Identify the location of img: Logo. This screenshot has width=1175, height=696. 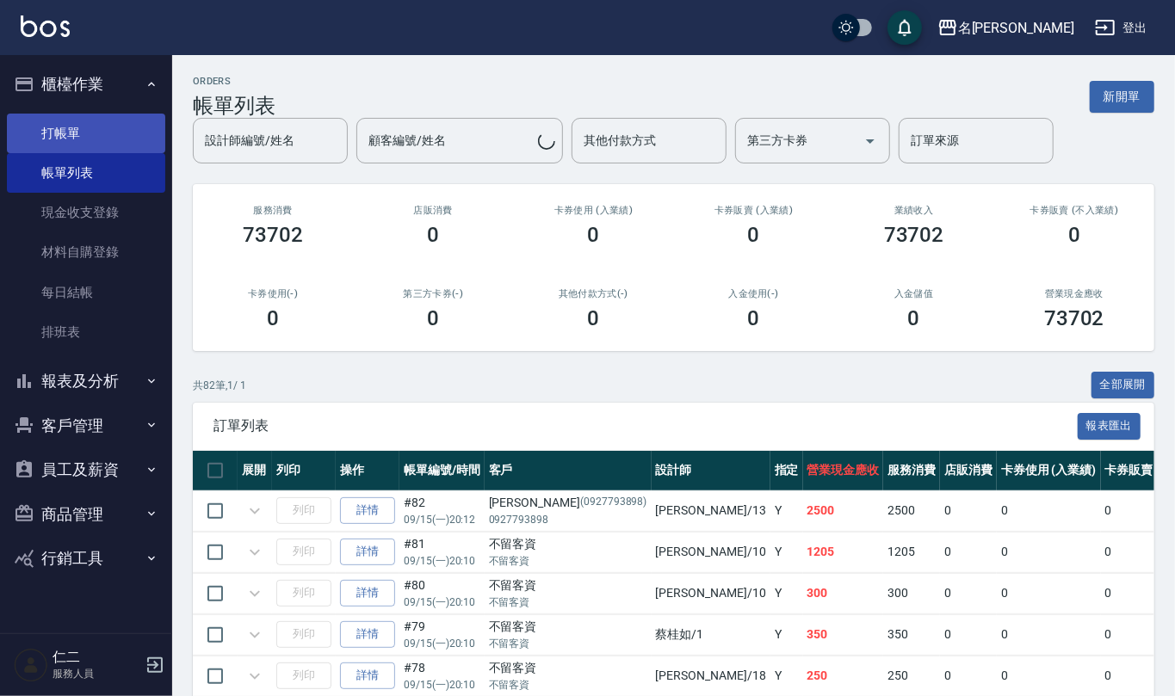
(45, 26).